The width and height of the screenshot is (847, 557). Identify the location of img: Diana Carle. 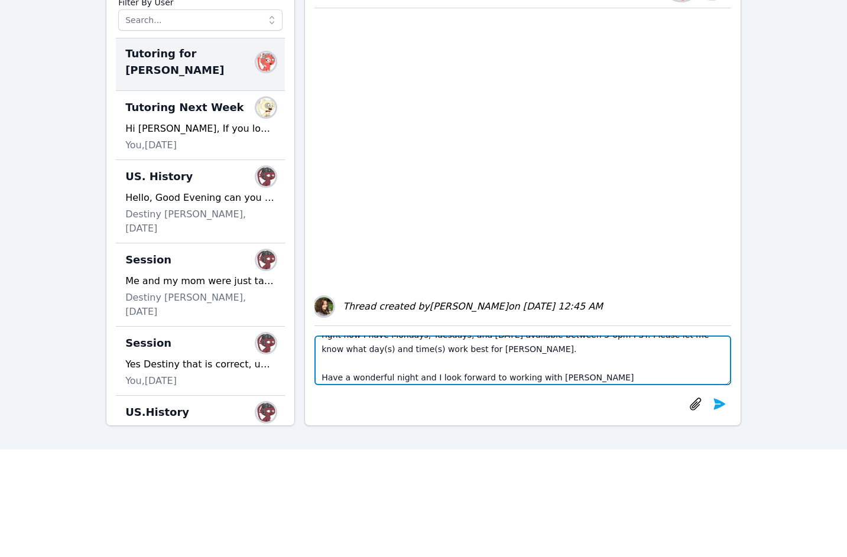
(324, 307).